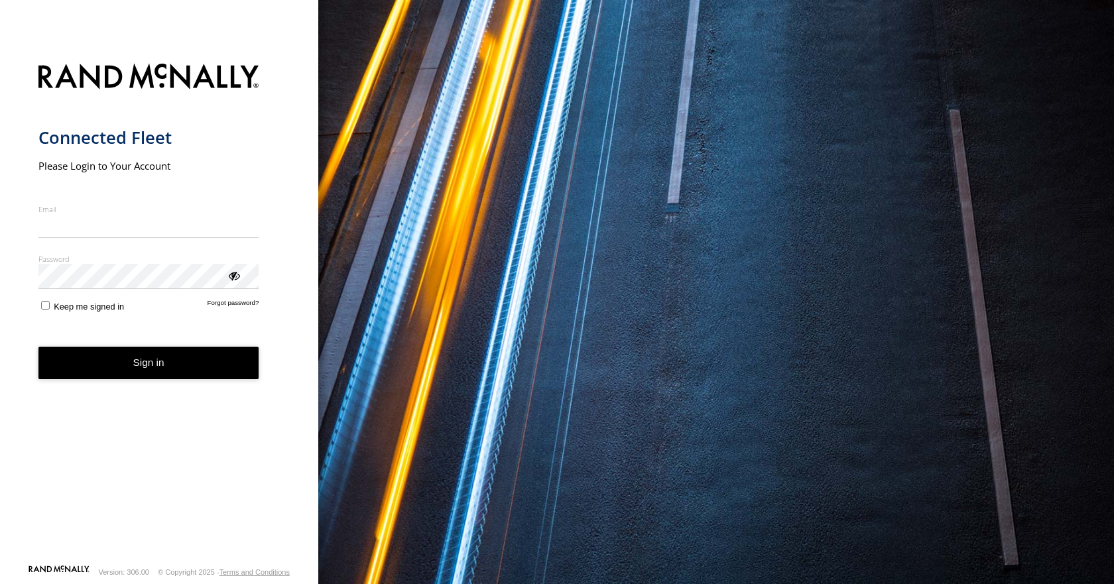 Image resolution: width=1114 pixels, height=584 pixels. What do you see at coordinates (148, 363) in the screenshot?
I see `button: Sign in` at bounding box center [148, 363].